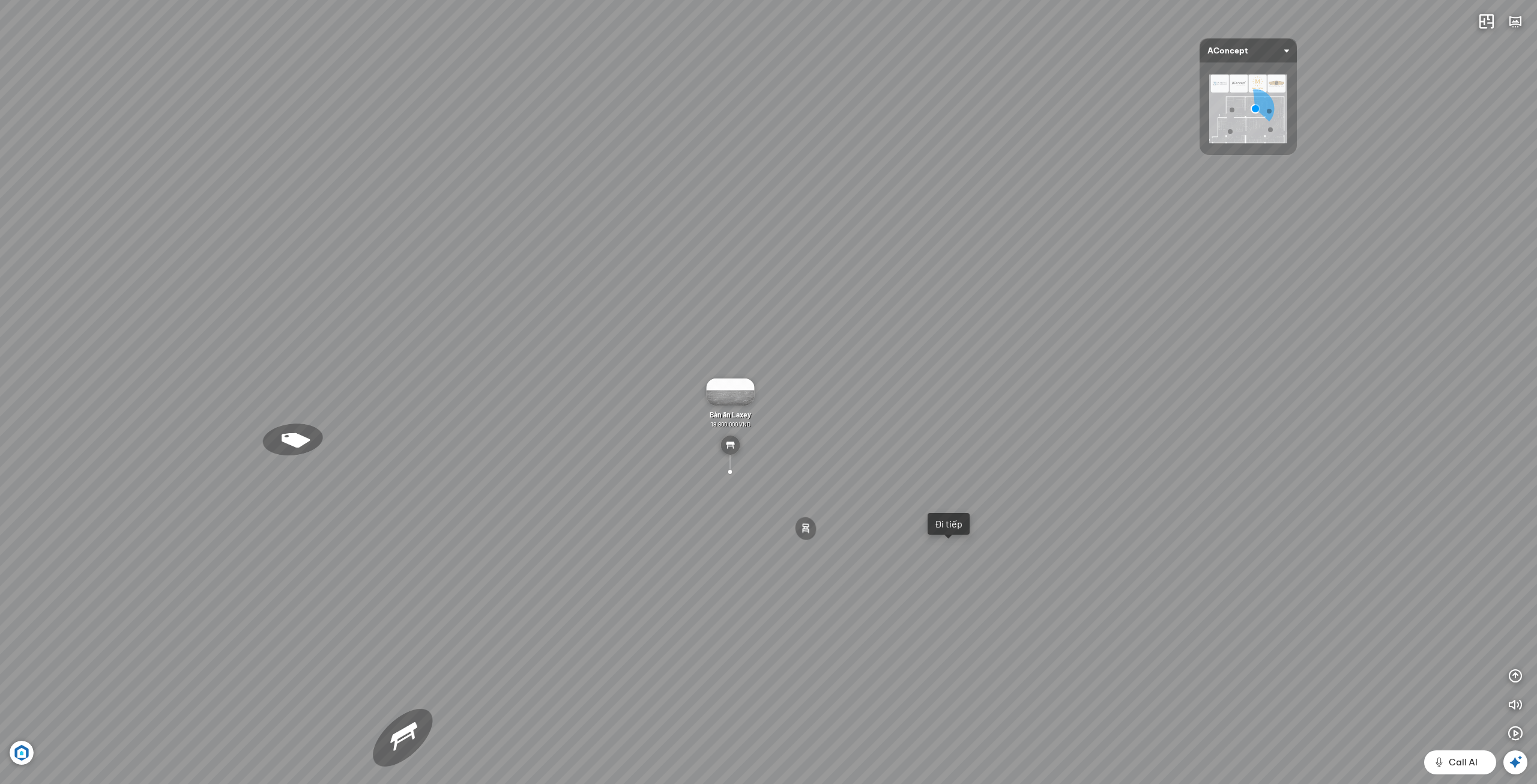 Image resolution: width=1537 pixels, height=784 pixels. Describe the element at coordinates (730, 392) in the screenshot. I see `img: B_n__n_Laxey_MJ44WFGC27CD.gif` at that location.